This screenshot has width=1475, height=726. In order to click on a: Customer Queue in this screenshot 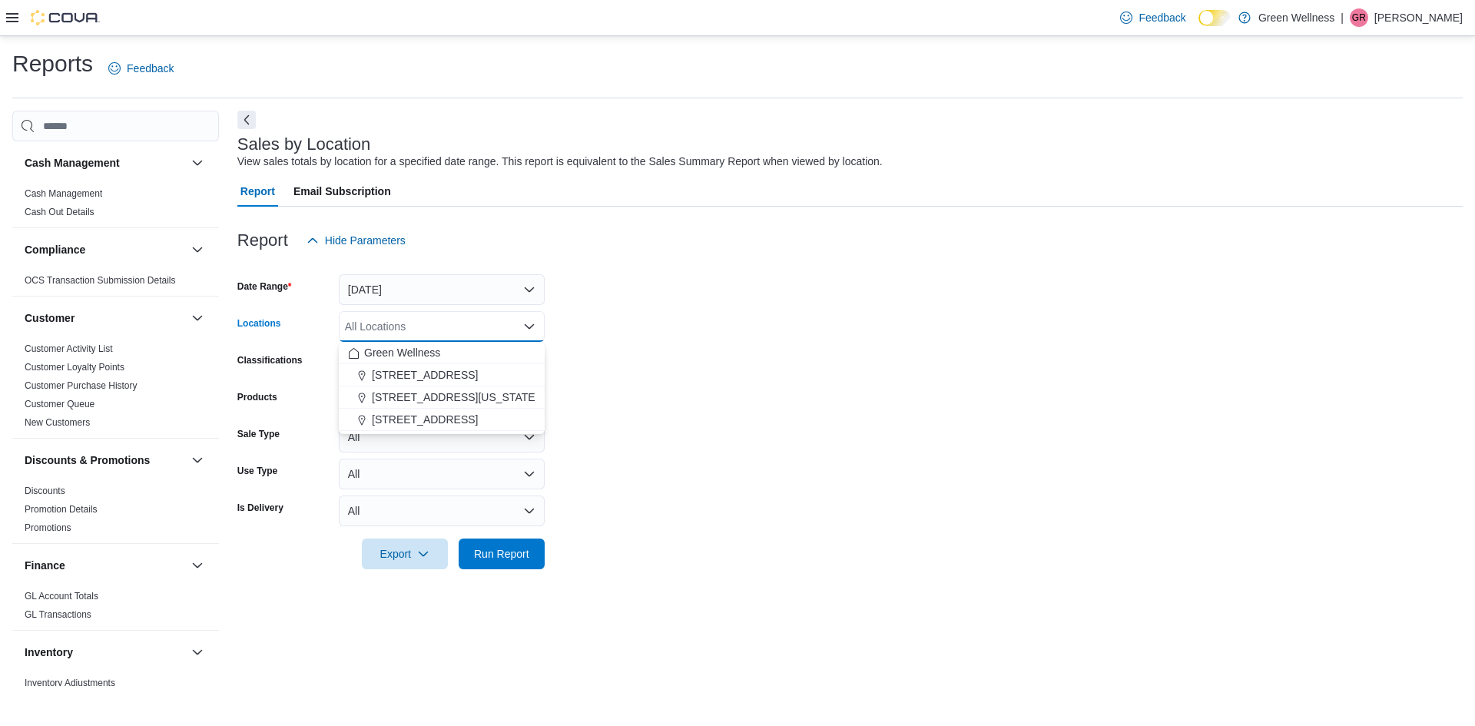, I will do `click(59, 404)`.